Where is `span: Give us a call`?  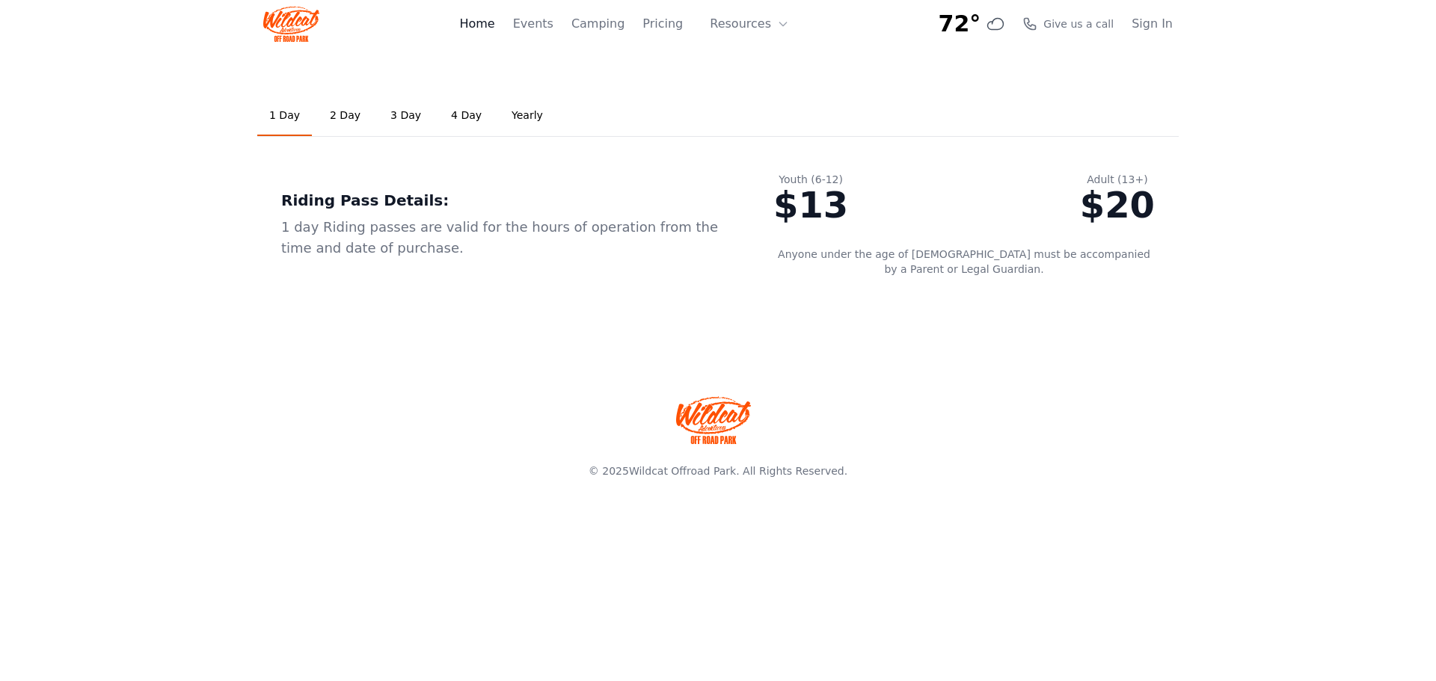 span: Give us a call is located at coordinates (1078, 24).